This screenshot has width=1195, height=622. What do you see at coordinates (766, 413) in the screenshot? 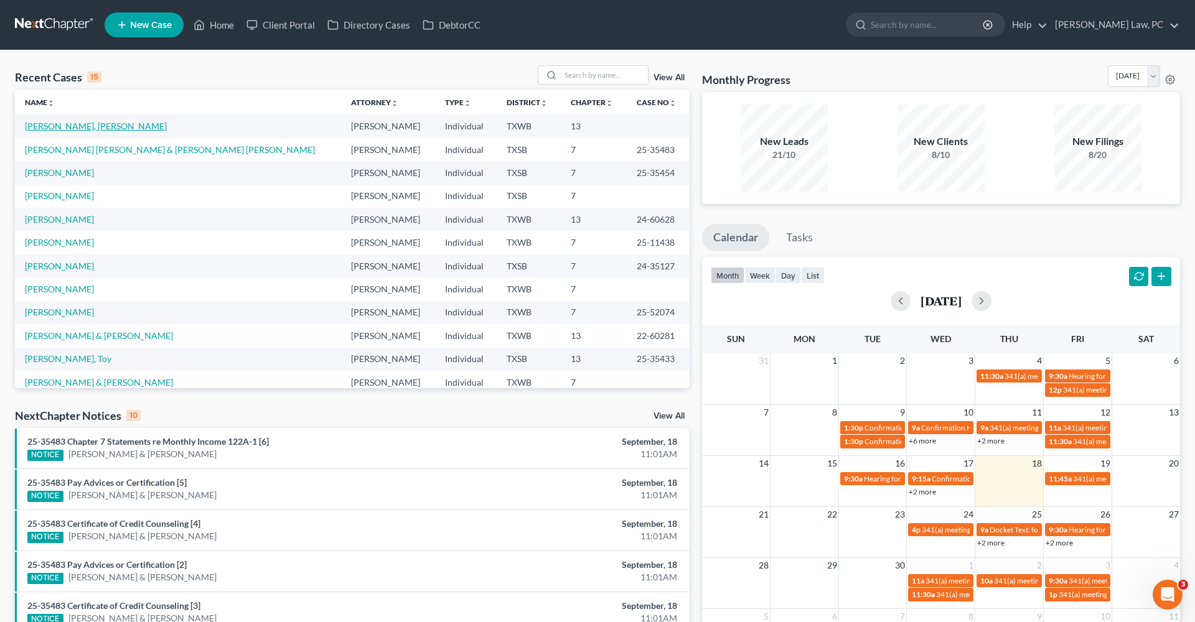
I see `span: 7` at bounding box center [766, 413].